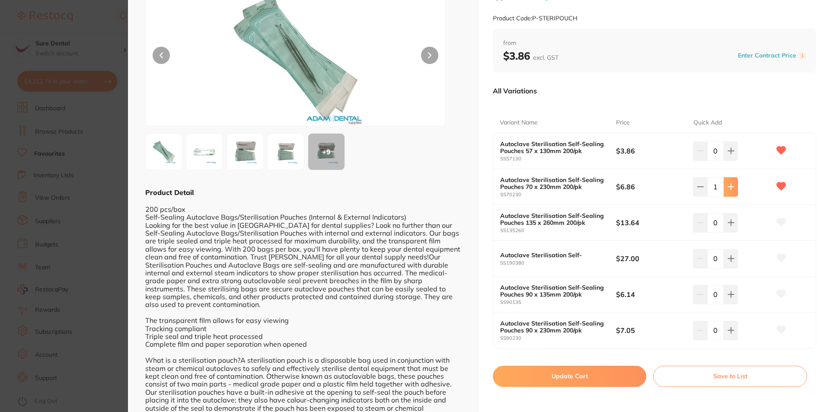 Image resolution: width=830 pixels, height=412 pixels. I want to click on b: Product Detail, so click(169, 192).